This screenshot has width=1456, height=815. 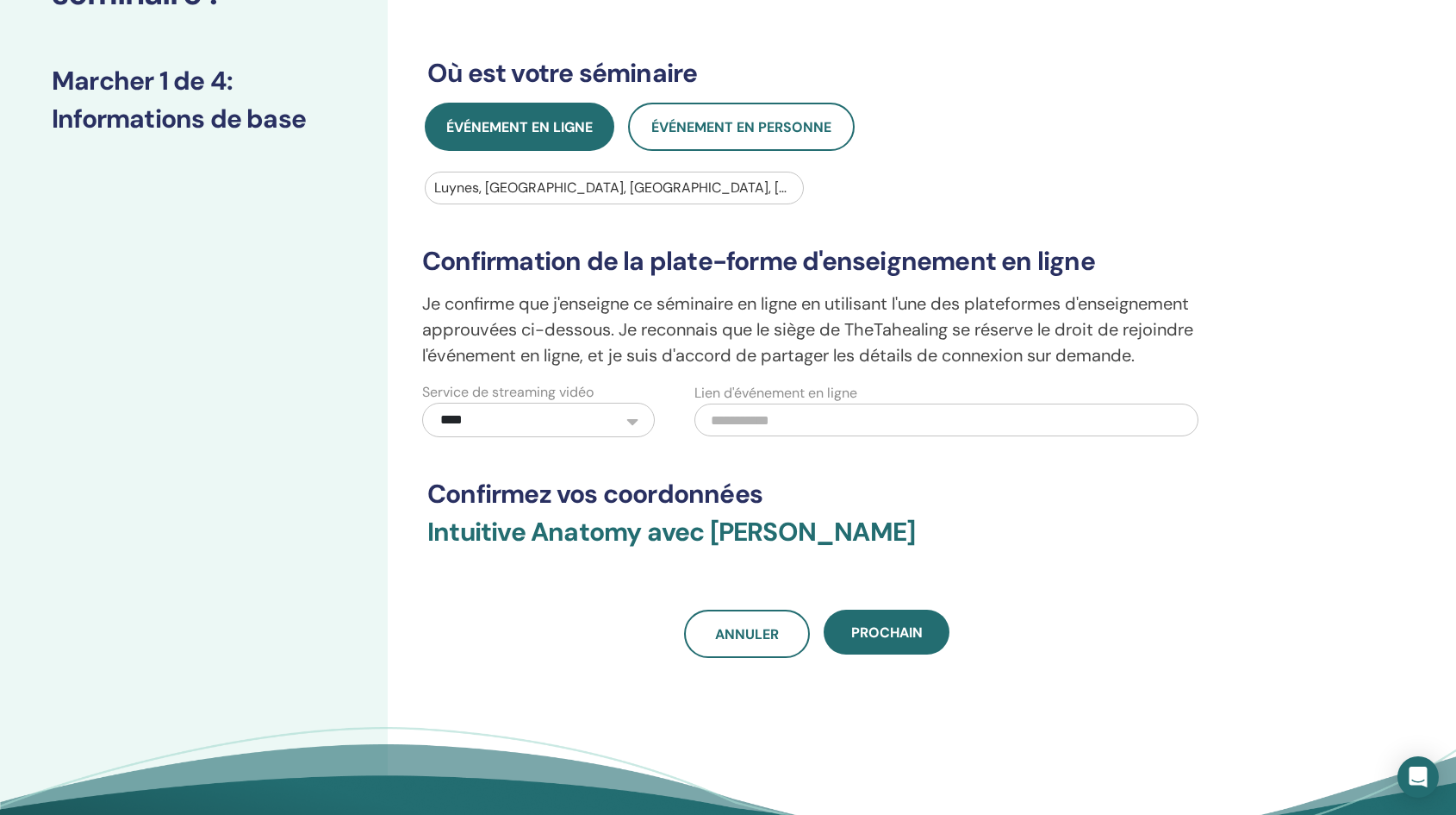 I want to click on p: Je confirme que j'enseigne ce séminaire en ligne en utilisant l'une des plateformes d'enseignemen..., so click(x=817, y=330).